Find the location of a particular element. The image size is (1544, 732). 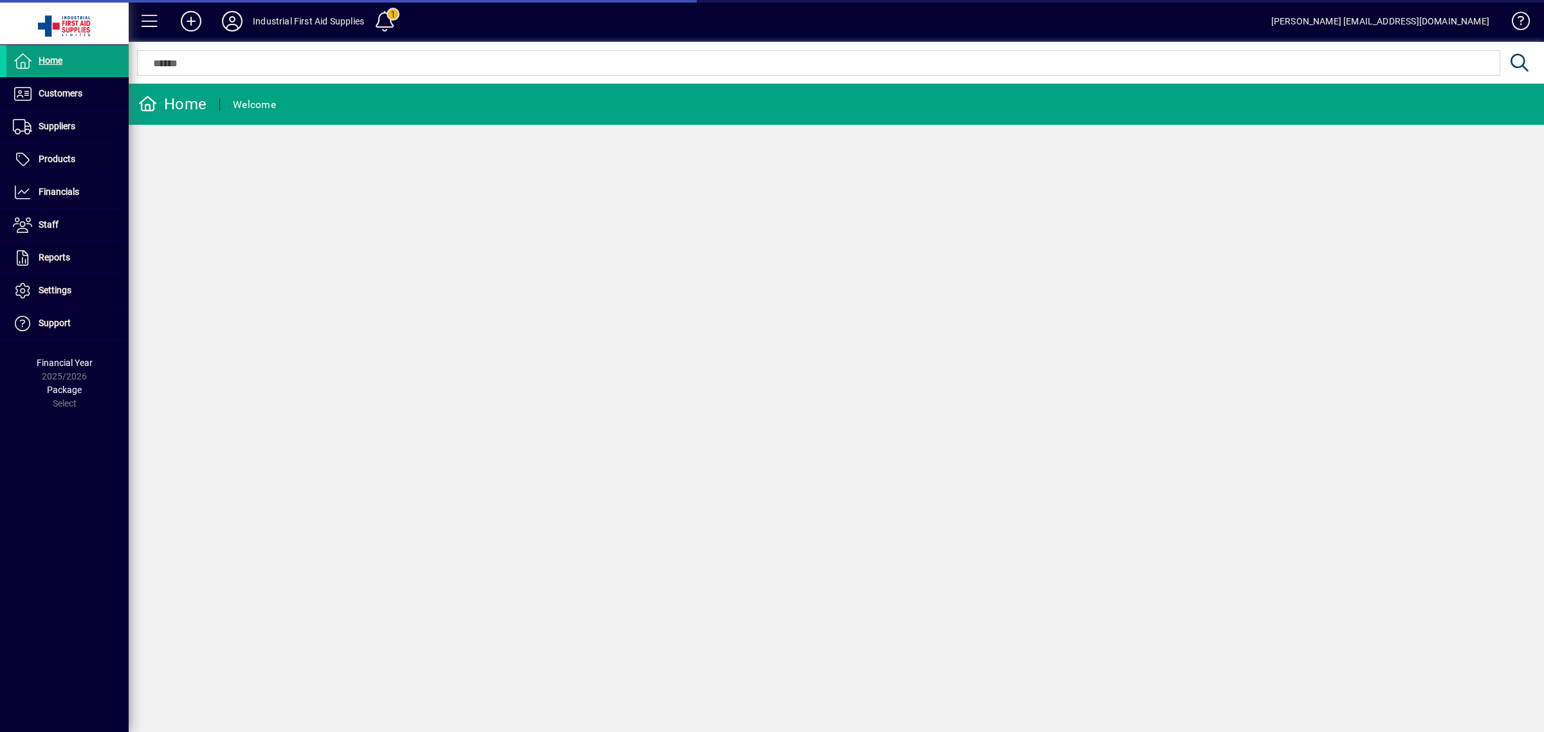

span: Customers is located at coordinates (60, 93).